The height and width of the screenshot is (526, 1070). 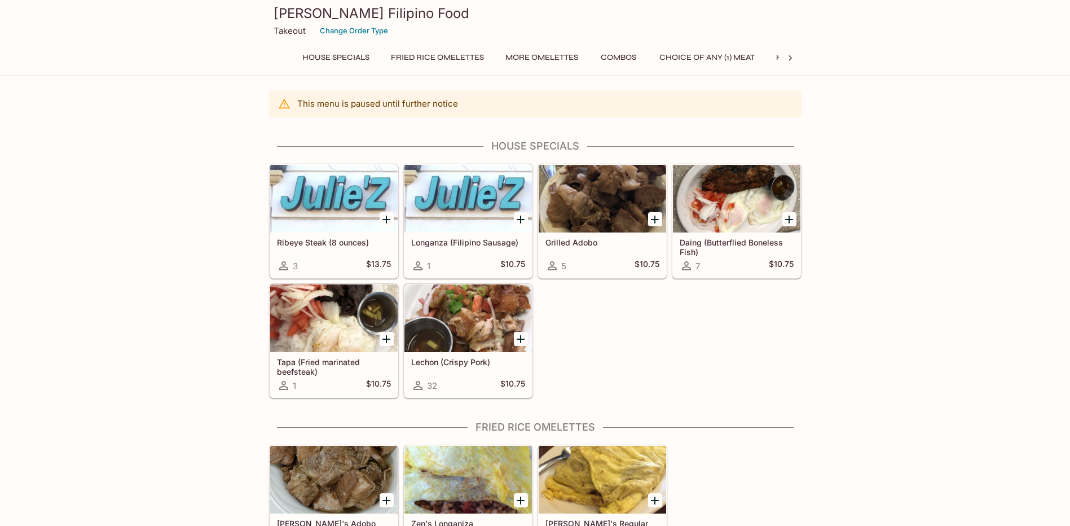 What do you see at coordinates (334, 366) in the screenshot?
I see `h5: Tapa (Fried marinated beefsteak)` at bounding box center [334, 366].